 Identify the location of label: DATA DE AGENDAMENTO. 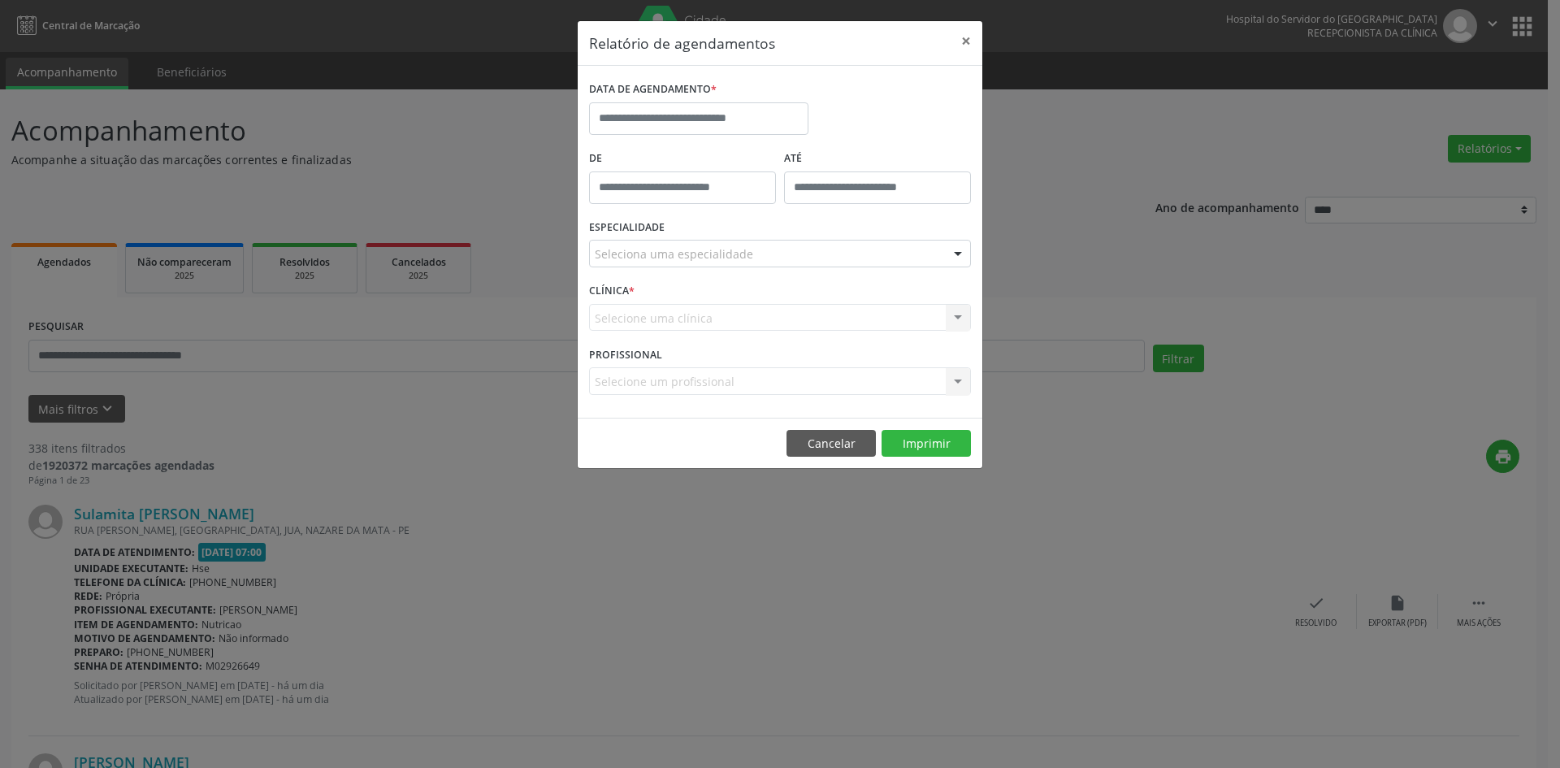
(652, 89).